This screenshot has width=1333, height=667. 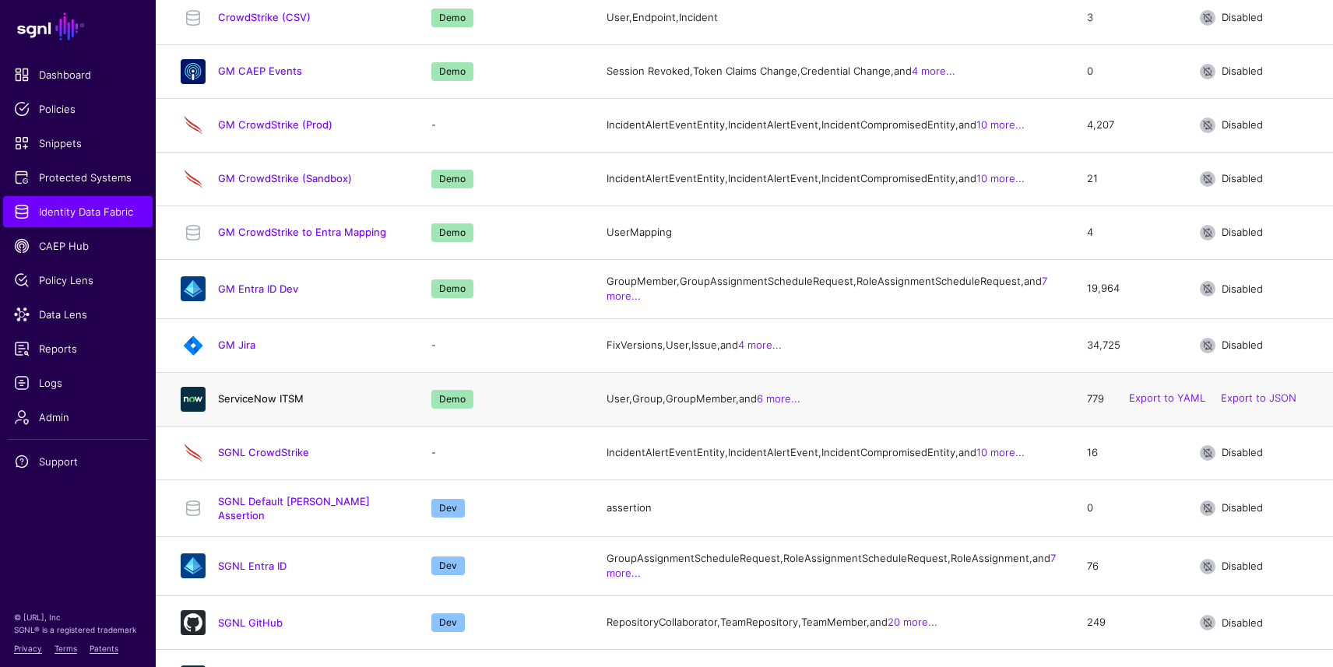 I want to click on a: Patents, so click(x=104, y=649).